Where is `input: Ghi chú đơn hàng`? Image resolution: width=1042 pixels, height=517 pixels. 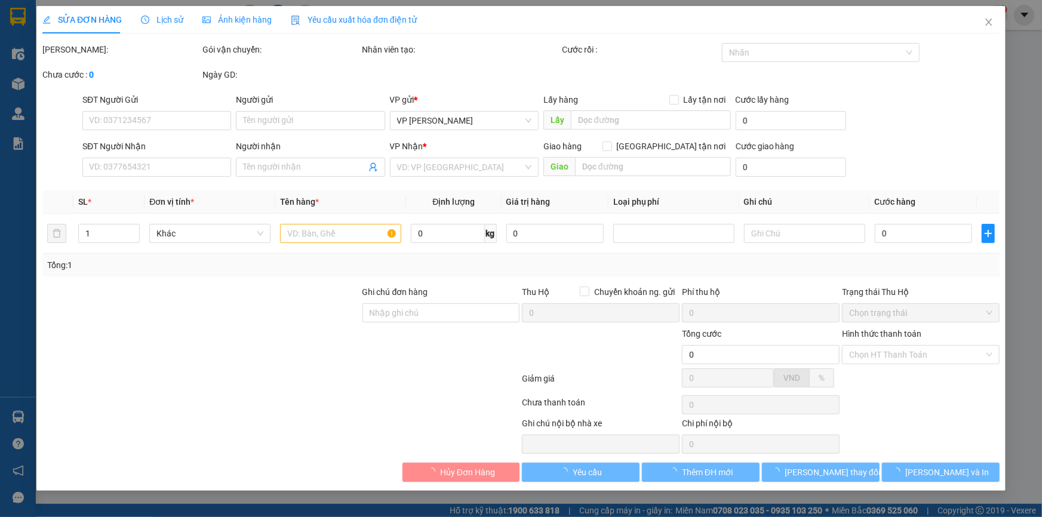
input: Ghi chú đơn hàng is located at coordinates (441, 313).